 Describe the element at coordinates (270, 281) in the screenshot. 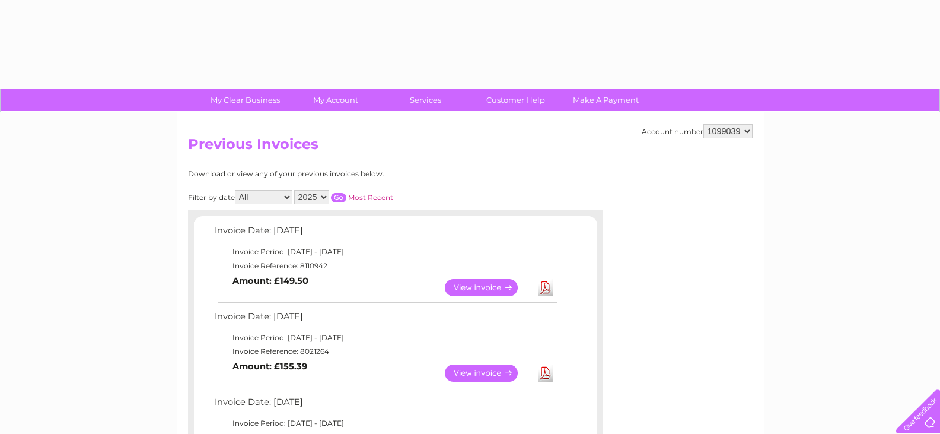

I see `b: Amount: £149.50` at that location.